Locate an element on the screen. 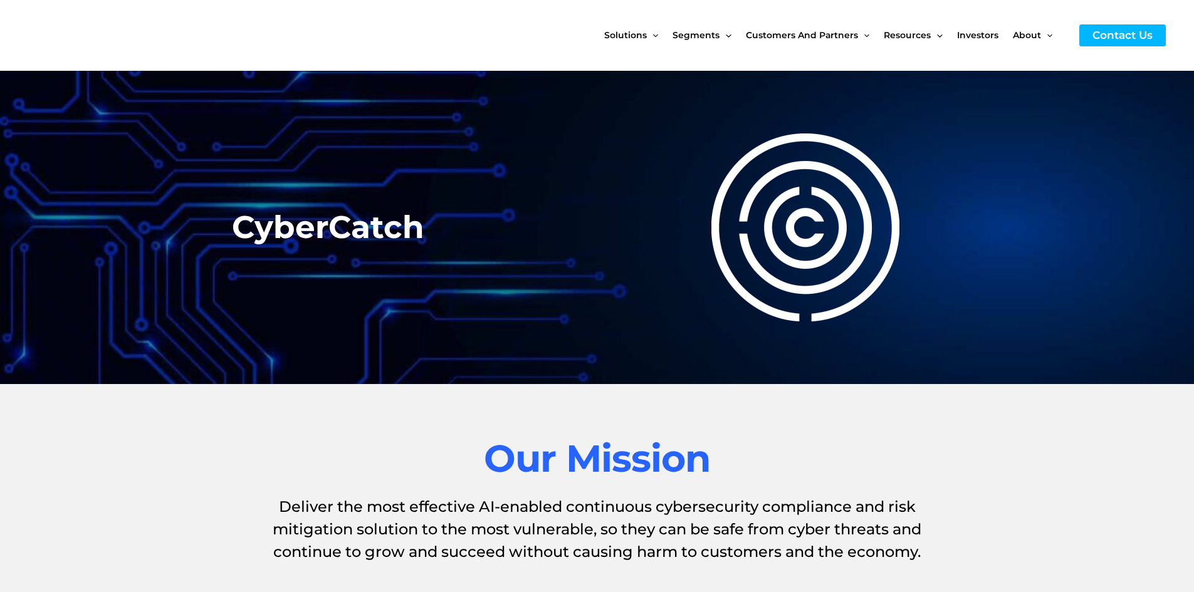 The width and height of the screenshot is (1194, 592). span: Resources is located at coordinates (907, 35).